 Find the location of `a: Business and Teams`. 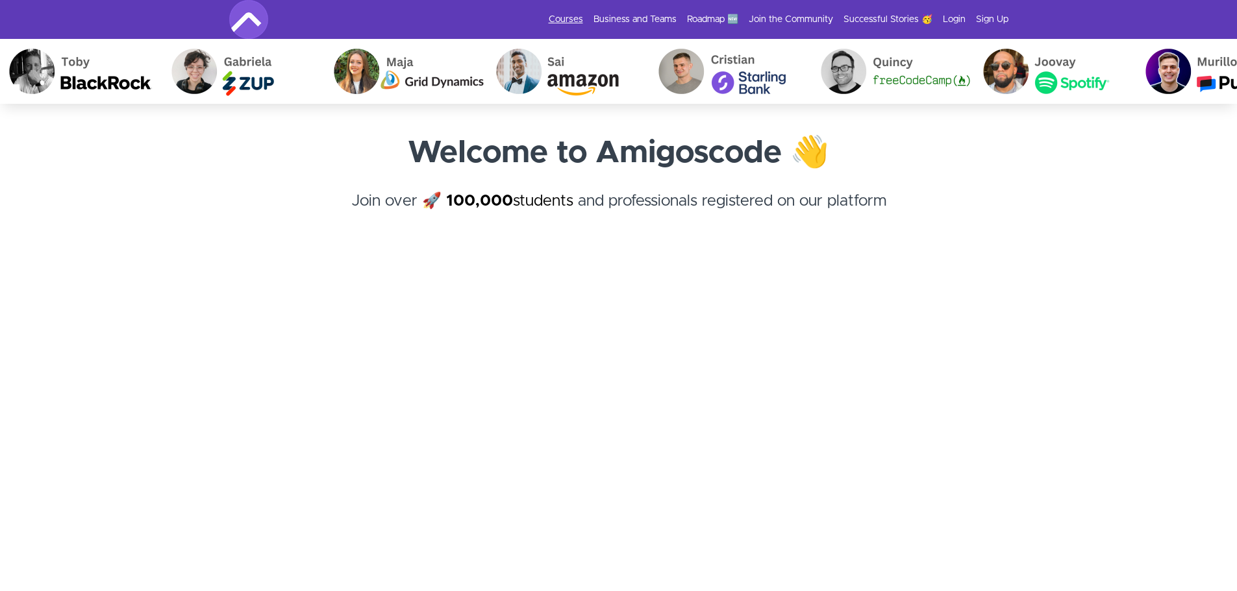

a: Business and Teams is located at coordinates (635, 19).